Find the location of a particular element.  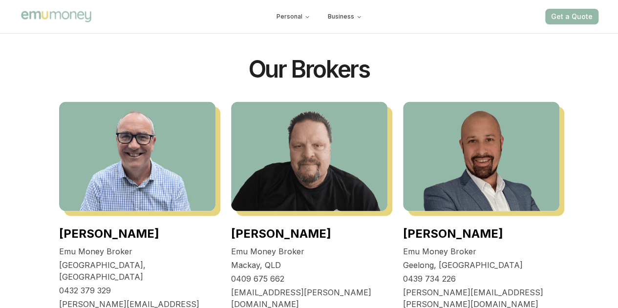

img: Baron Ketterman, Emu Money Broker is located at coordinates (309, 156).